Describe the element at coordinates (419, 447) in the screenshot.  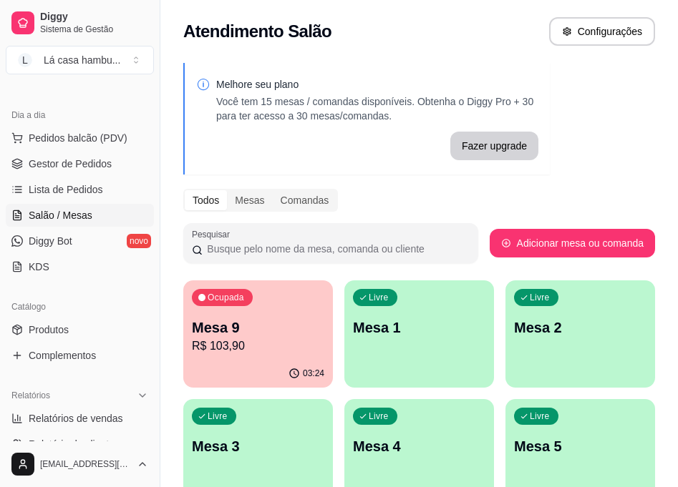
I see `p: Mesa 4` at that location.